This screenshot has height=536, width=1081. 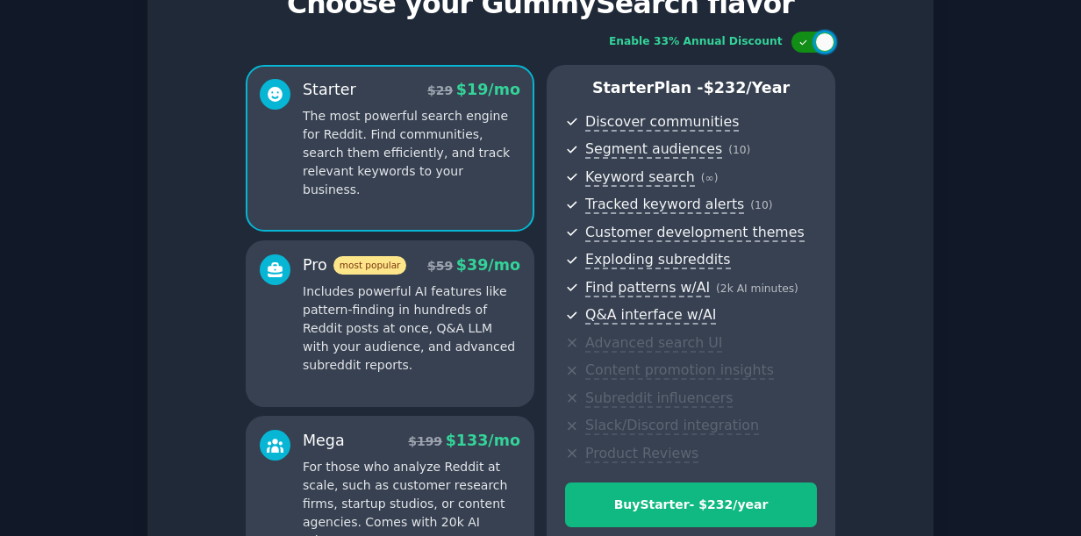 What do you see at coordinates (640, 177) in the screenshot?
I see `span: Keyword search` at bounding box center [640, 177].